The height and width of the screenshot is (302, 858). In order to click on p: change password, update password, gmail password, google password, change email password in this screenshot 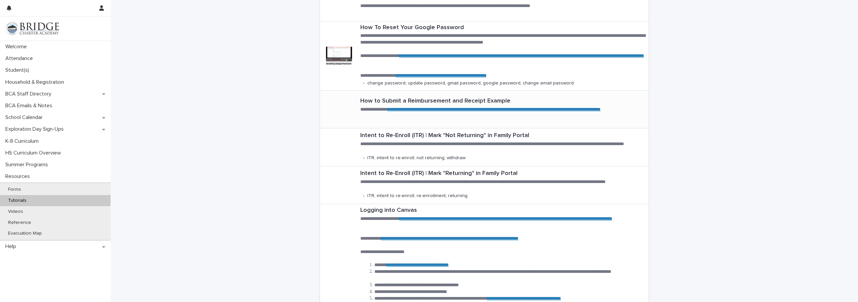, I will do `click(471, 83)`.